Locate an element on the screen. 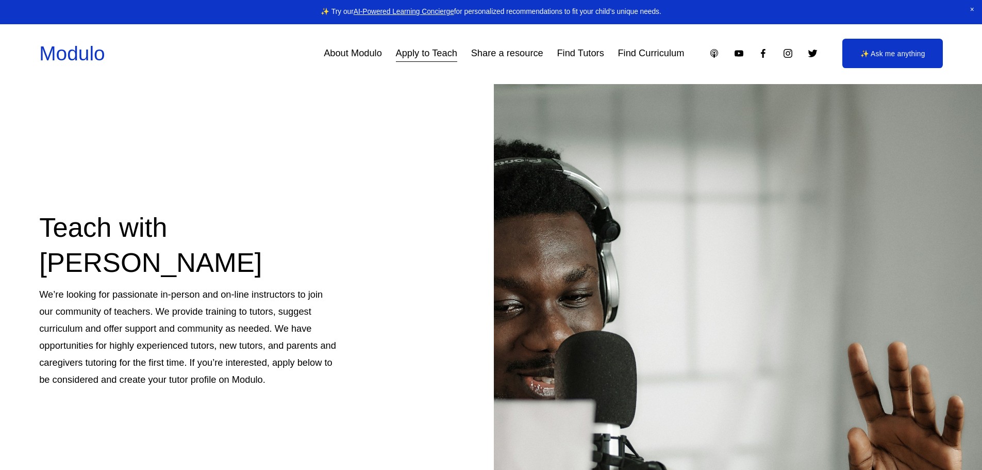 The height and width of the screenshot is (470, 982). a: ✨ Ask me anything is located at coordinates (892, 53).